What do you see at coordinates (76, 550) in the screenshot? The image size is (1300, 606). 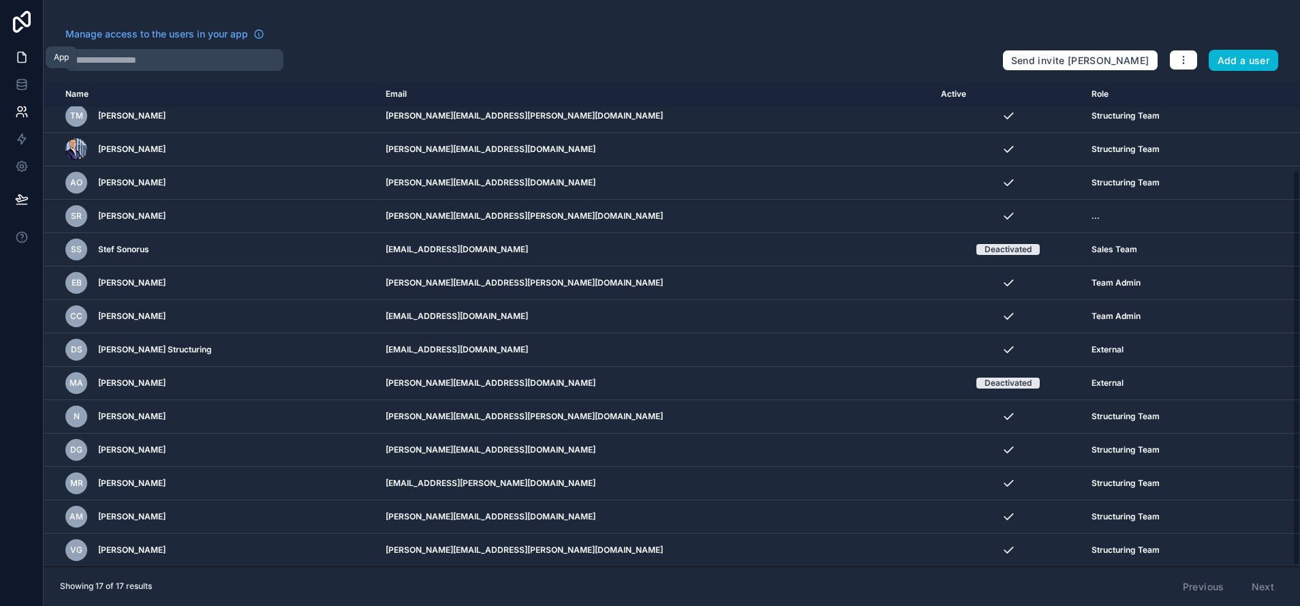 I see `span: VG` at bounding box center [76, 550].